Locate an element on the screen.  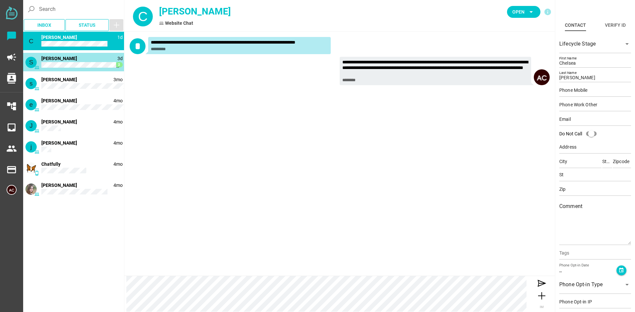
span: 1746956798 is located at coordinates (118, 101).